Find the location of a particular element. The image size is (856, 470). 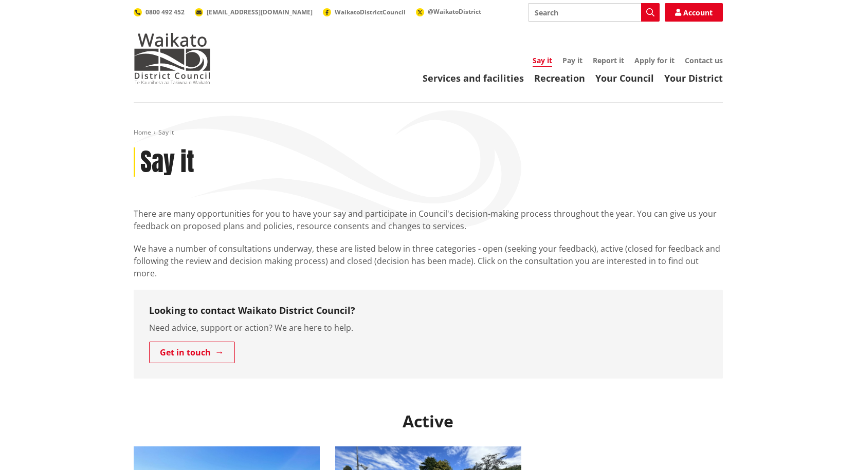

span: Say it is located at coordinates (166, 132).